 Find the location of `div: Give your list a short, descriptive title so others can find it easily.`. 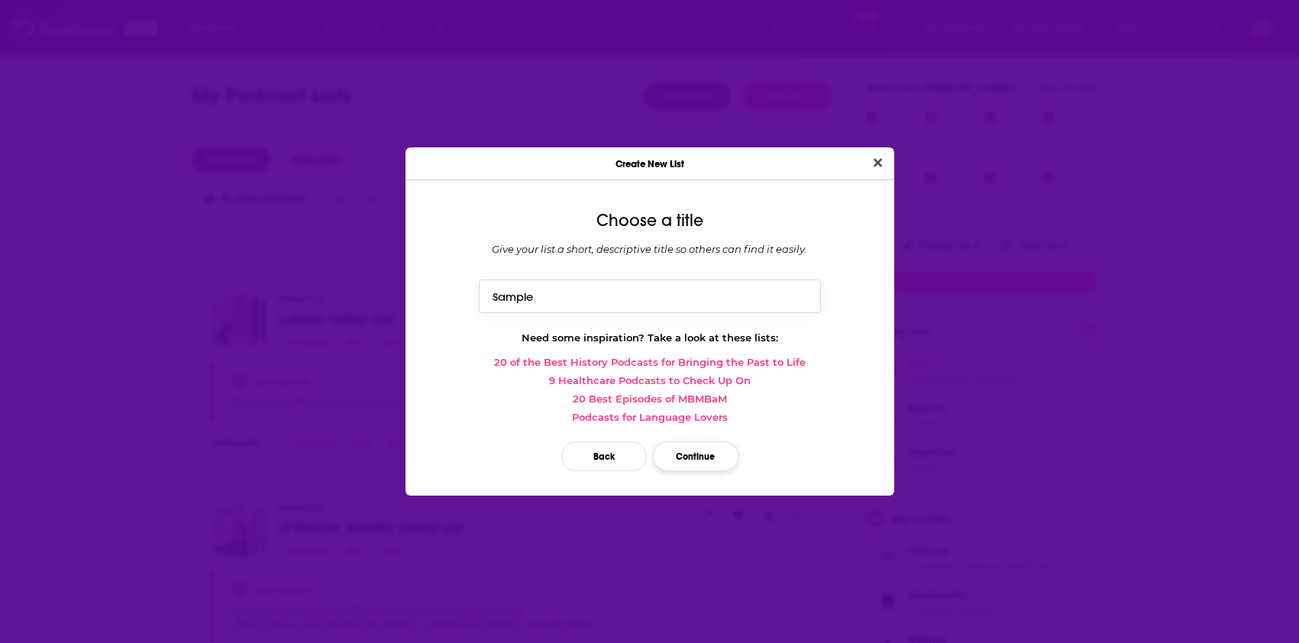

div: Give your list a short, descriptive title so others can find it easily. is located at coordinates (650, 249).